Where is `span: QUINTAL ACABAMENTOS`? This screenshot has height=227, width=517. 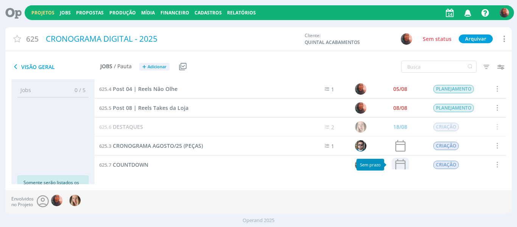
span: QUINTAL ACABAMENTOS is located at coordinates (333, 42).